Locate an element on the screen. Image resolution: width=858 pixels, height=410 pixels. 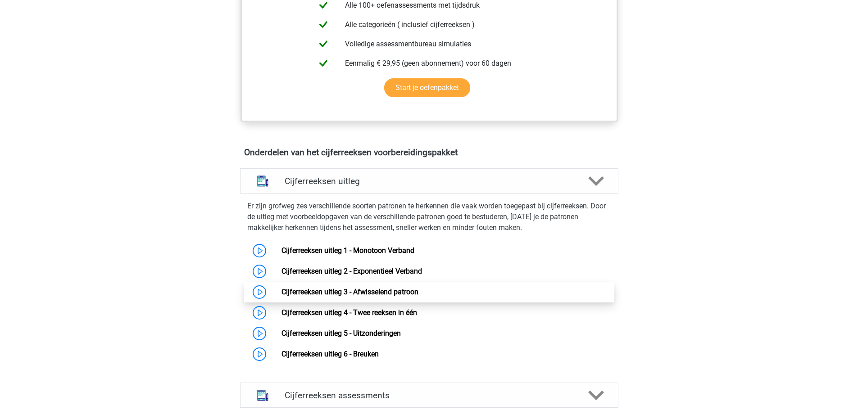
a: Cijferreeksen uitleg 3 - Afwisselend patroon is located at coordinates (350, 292).